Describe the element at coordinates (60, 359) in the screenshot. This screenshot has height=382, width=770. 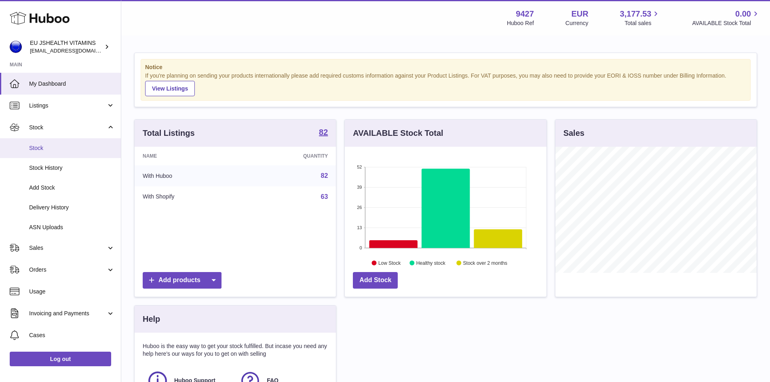
I see `a: Log out` at that location.